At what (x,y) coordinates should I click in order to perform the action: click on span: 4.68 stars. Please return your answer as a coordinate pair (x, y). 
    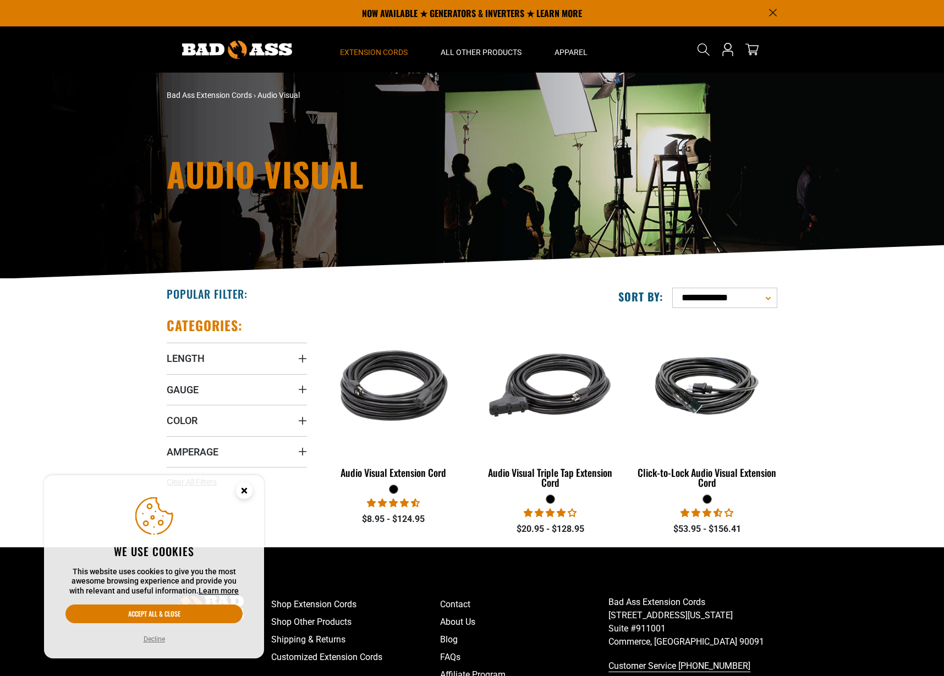
    Looking at the image, I should click on (393, 503).